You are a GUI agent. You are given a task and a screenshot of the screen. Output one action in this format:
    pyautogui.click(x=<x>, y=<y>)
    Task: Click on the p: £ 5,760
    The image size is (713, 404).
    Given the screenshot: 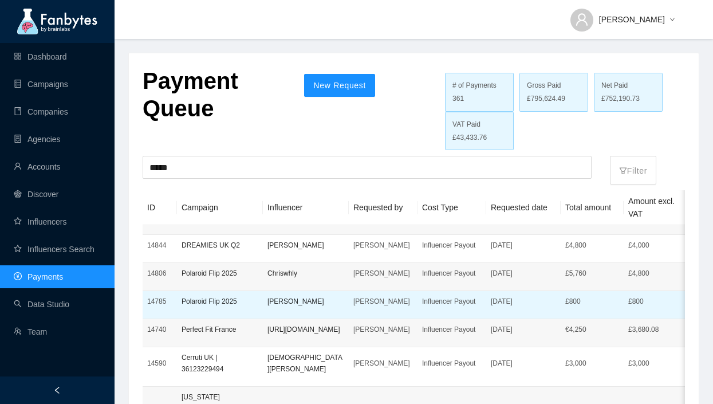 What is the action you would take?
    pyautogui.click(x=592, y=273)
    